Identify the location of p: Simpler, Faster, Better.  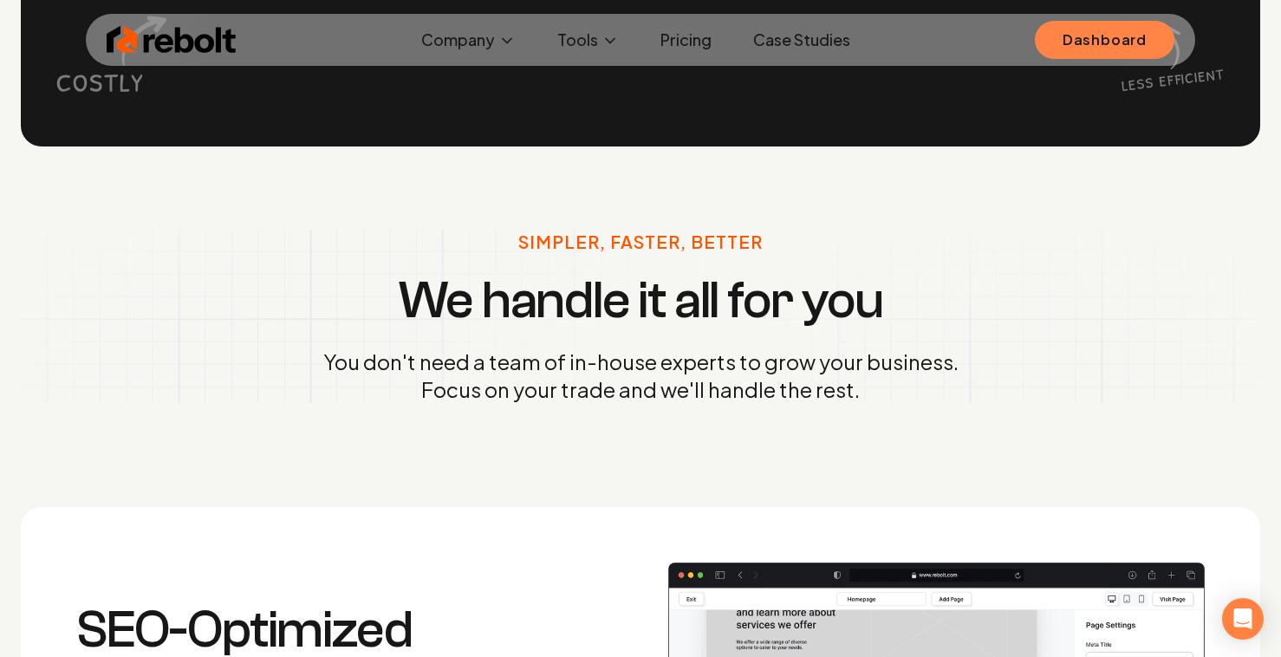
(641, 242).